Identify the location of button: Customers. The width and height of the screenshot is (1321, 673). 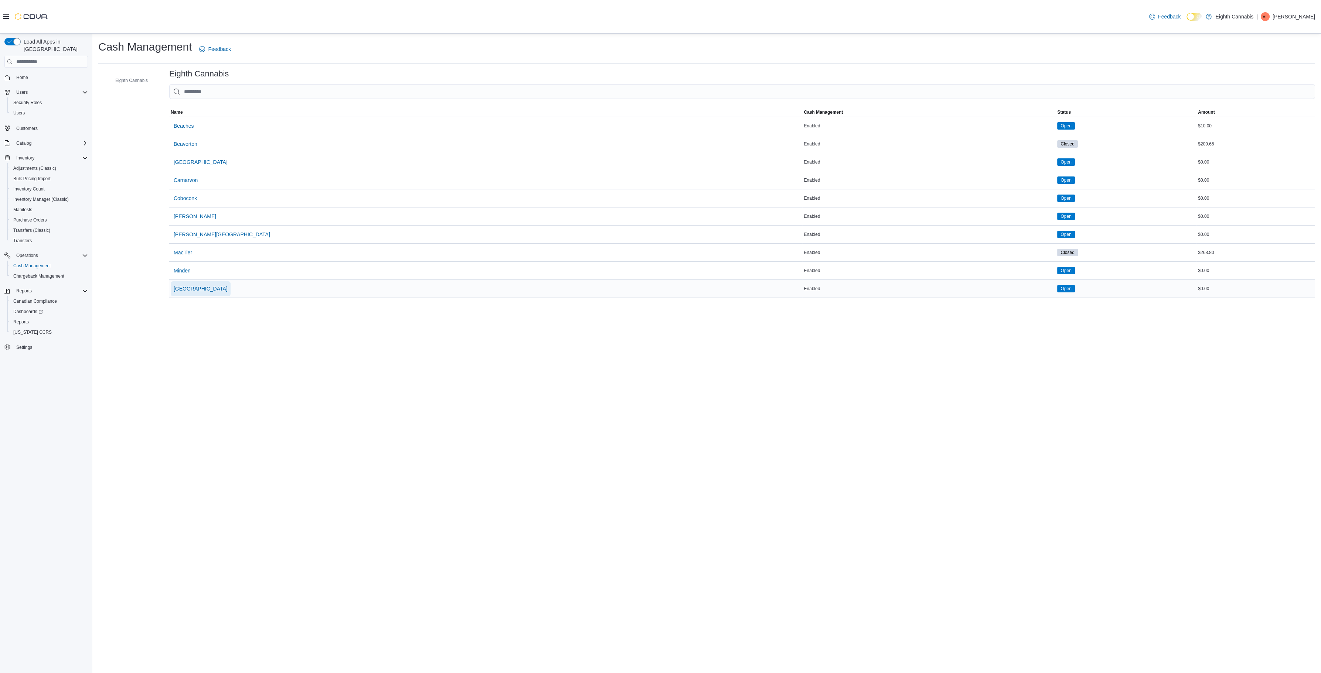
(46, 128).